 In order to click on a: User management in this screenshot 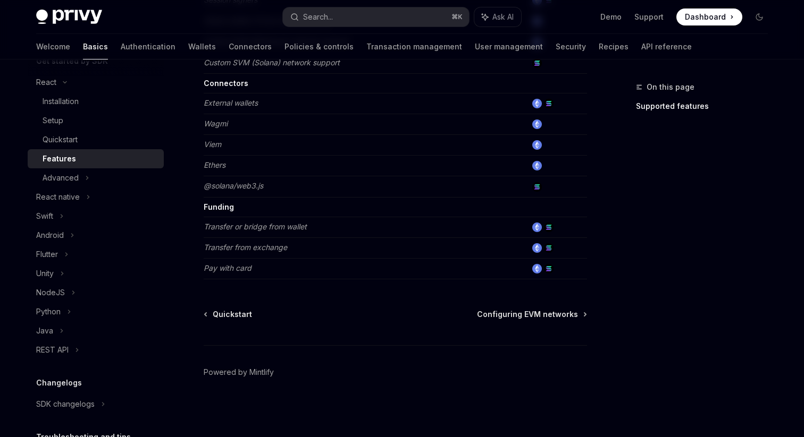, I will do `click(509, 47)`.